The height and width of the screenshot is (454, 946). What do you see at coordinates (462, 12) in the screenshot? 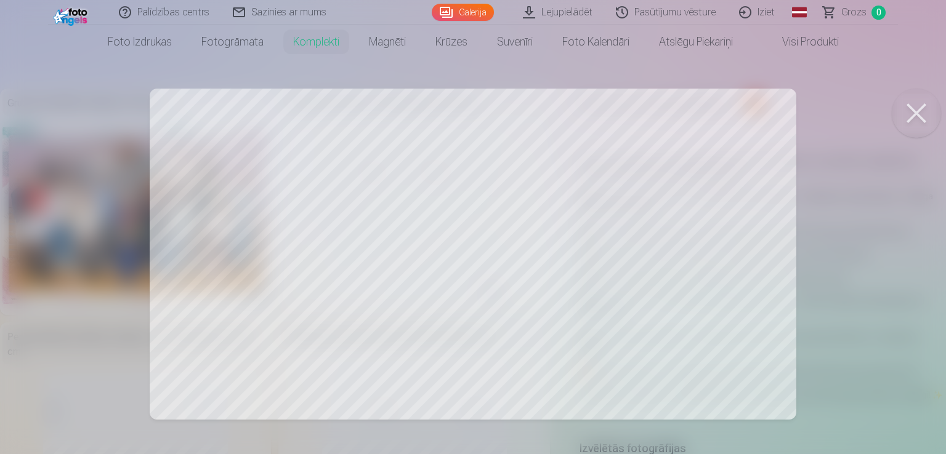
I see `a: Galerija` at bounding box center [462, 12].